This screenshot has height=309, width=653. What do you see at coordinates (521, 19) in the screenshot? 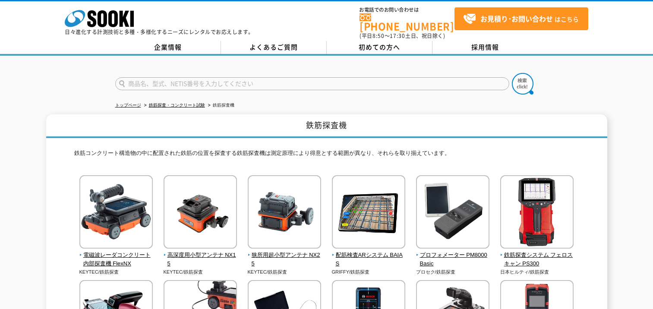
I see `span: はこちら` at bounding box center [521, 19].